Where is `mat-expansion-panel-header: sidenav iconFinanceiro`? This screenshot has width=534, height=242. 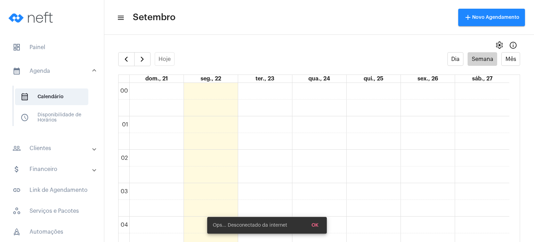 mat-expansion-panel-header: sidenav iconFinanceiro is located at coordinates (54, 169).